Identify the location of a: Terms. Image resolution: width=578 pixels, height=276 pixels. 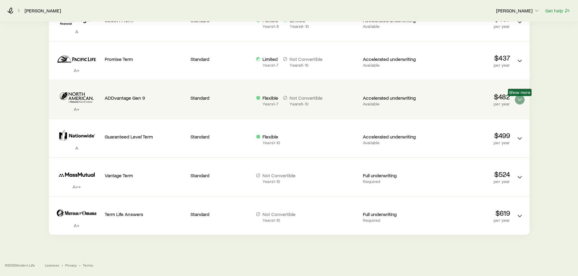
(88, 265).